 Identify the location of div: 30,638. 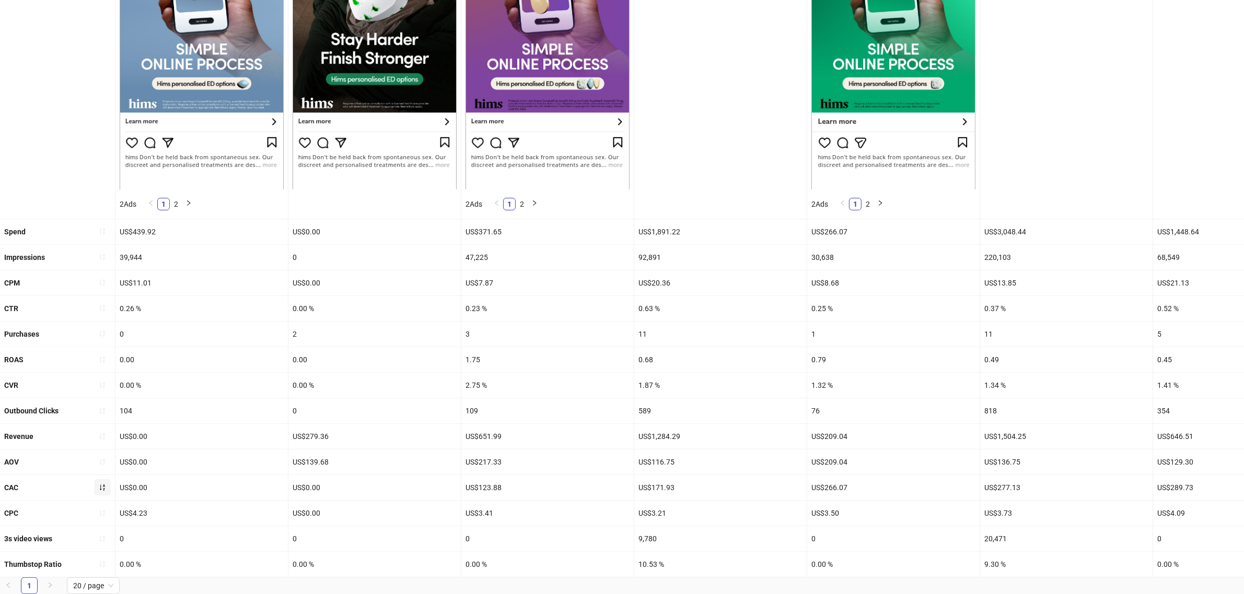
(893, 258).